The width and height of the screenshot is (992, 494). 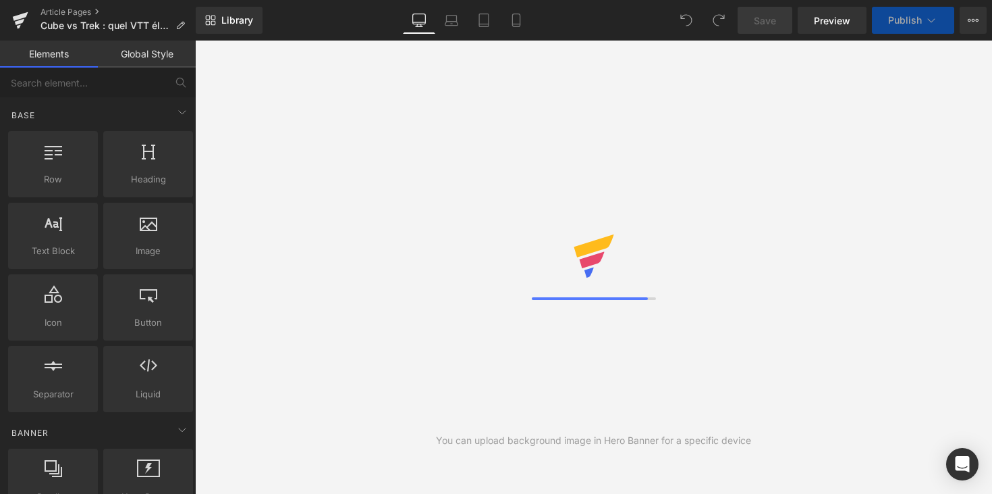 What do you see at coordinates (53, 179) in the screenshot?
I see `span: Row` at bounding box center [53, 179].